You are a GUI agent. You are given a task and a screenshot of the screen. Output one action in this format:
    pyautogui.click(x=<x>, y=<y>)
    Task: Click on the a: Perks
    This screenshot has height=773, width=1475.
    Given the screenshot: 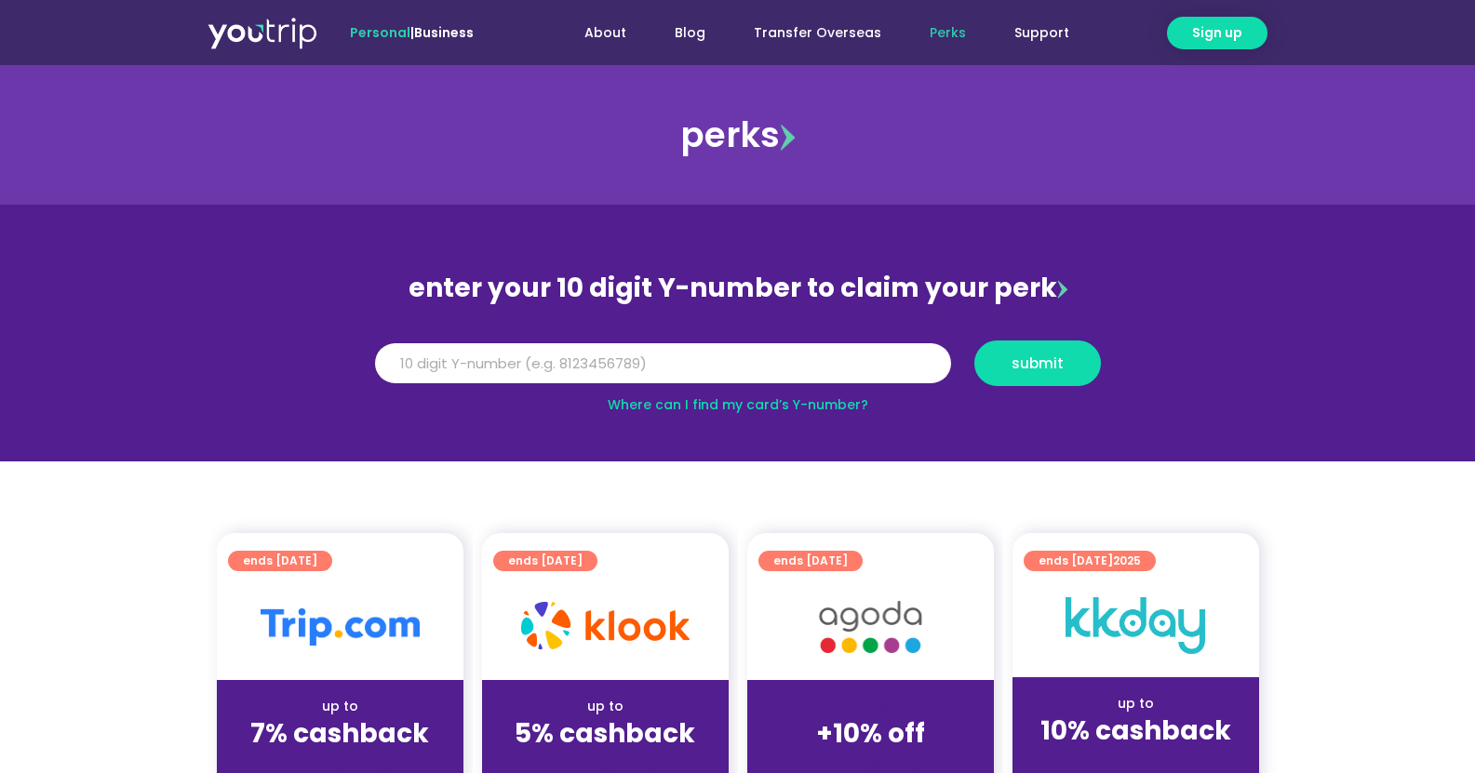 What is the action you would take?
    pyautogui.click(x=947, y=33)
    